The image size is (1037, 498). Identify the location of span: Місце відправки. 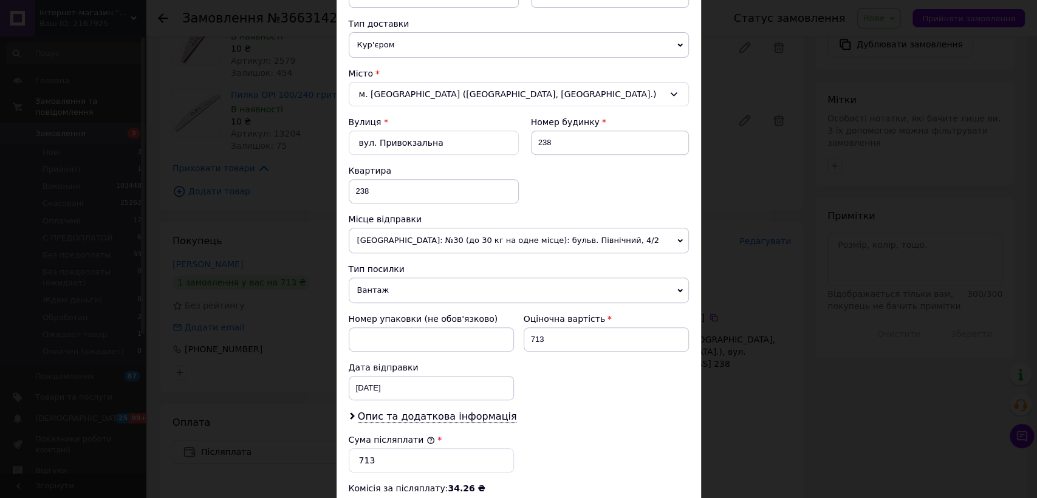
(385, 219).